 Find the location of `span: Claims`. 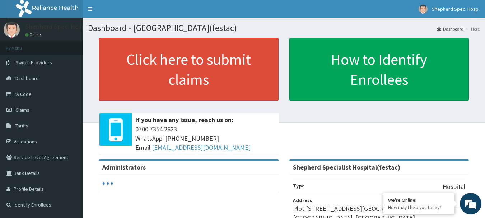

span: Claims is located at coordinates (22, 110).